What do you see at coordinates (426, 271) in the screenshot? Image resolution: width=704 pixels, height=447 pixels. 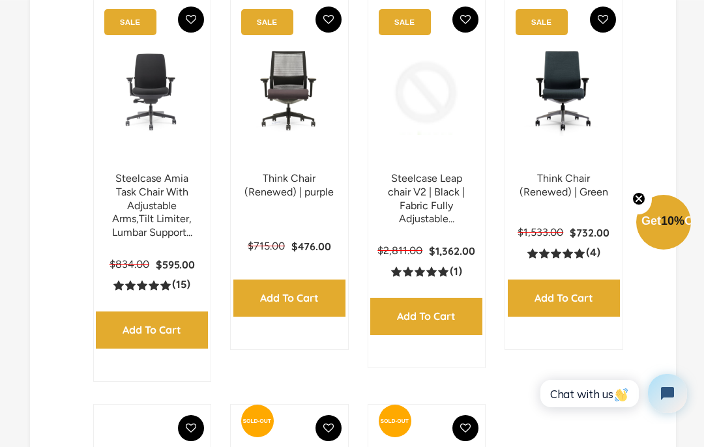 I see `a: 5.0 rating (1 votes)` at bounding box center [426, 271].